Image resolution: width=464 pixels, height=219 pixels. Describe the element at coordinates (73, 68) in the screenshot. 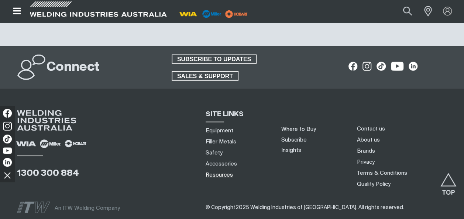

I see `h2: Connect` at that location.